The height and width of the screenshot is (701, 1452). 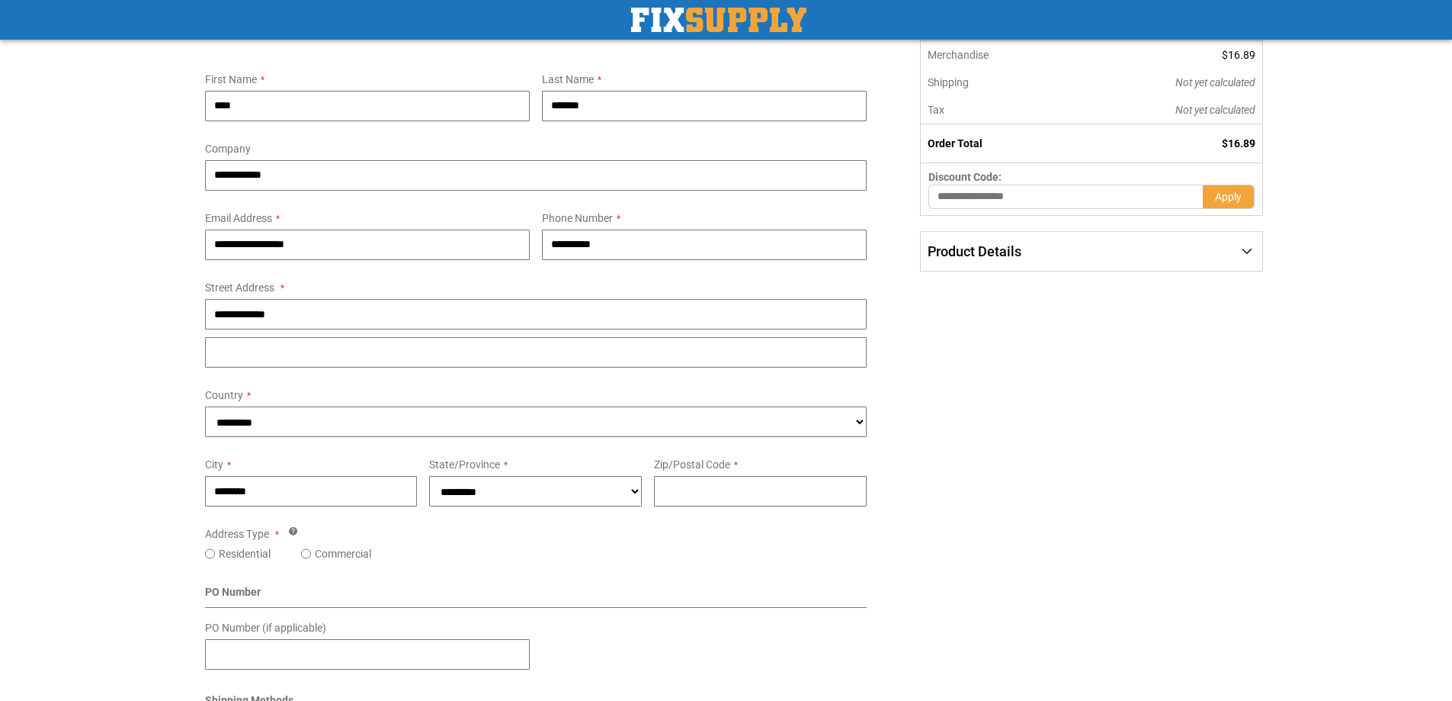 What do you see at coordinates (239, 287) in the screenshot?
I see `span: Street Address` at bounding box center [239, 287].